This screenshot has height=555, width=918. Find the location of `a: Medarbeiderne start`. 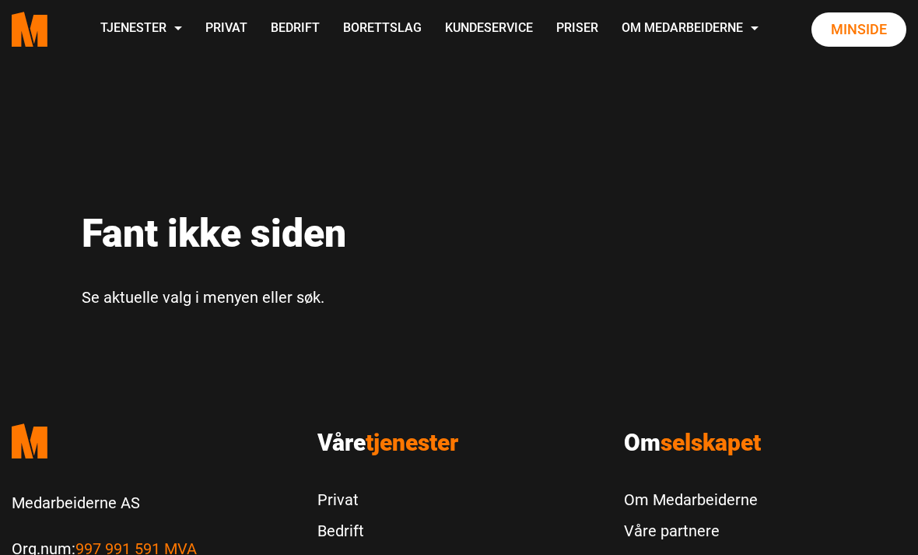

a: Medarbeiderne start is located at coordinates (152, 440).